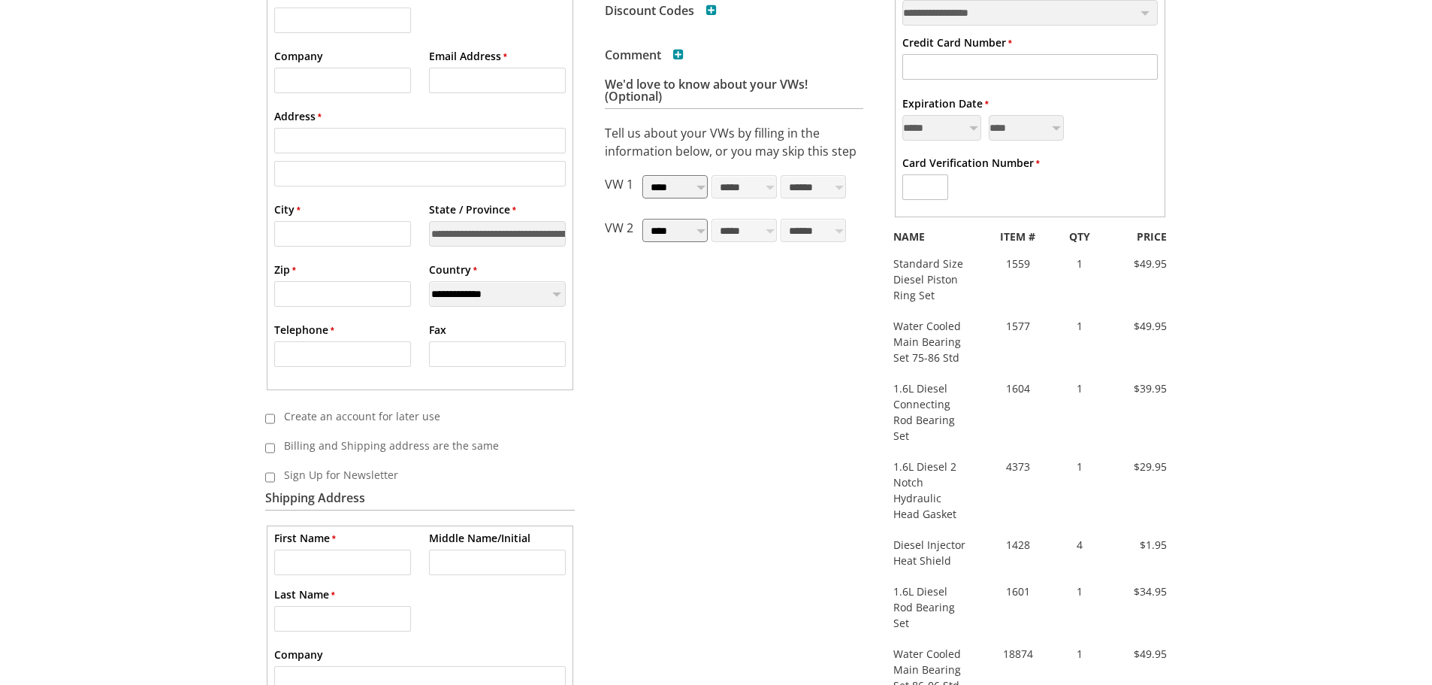 This screenshot has width=1432, height=685. Describe the element at coordinates (619, 233) in the screenshot. I see `p: VW 2` at that location.